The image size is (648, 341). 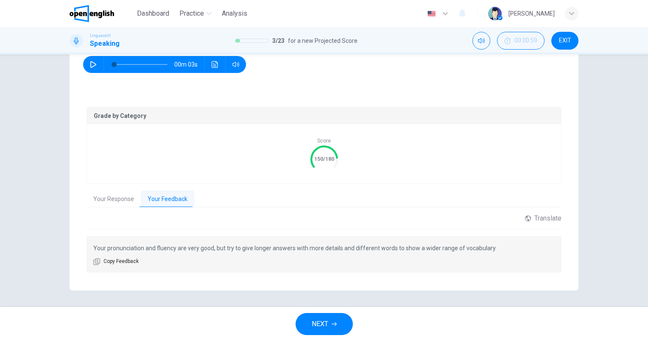 What do you see at coordinates (189, 64) in the screenshot?
I see `span: 00m 03s` at bounding box center [189, 64].